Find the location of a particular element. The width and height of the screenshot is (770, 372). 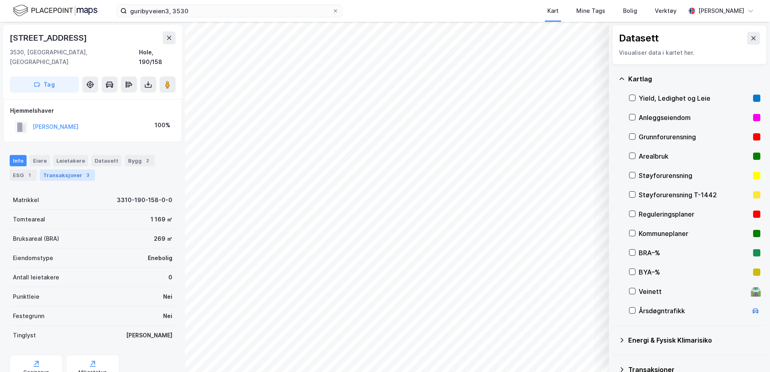

div: Hjemmelshaver is located at coordinates (93, 111).